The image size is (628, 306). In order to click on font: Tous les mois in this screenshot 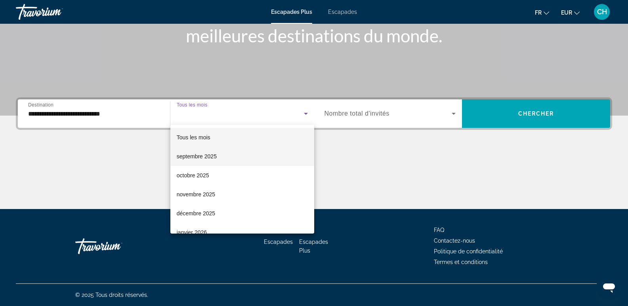, I will do `click(193, 137)`.